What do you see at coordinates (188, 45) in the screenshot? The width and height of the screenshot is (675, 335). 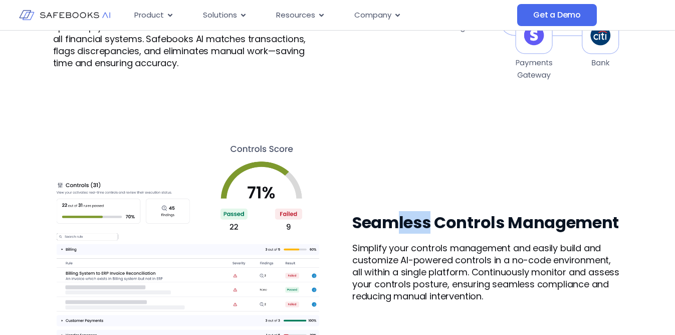 I see `p: Speed up your close with automated reconciliations across all financial systems. Safebooks AI mat...` at bounding box center [188, 45].